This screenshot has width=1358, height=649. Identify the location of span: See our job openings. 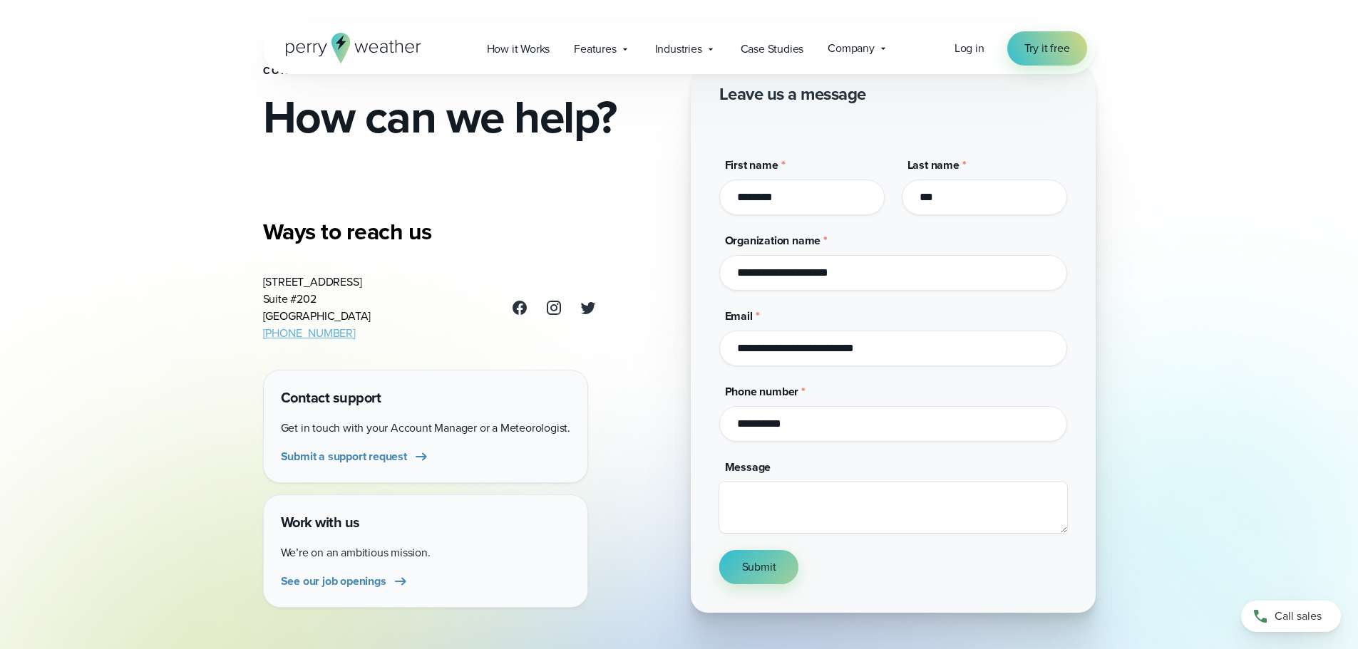
(334, 582).